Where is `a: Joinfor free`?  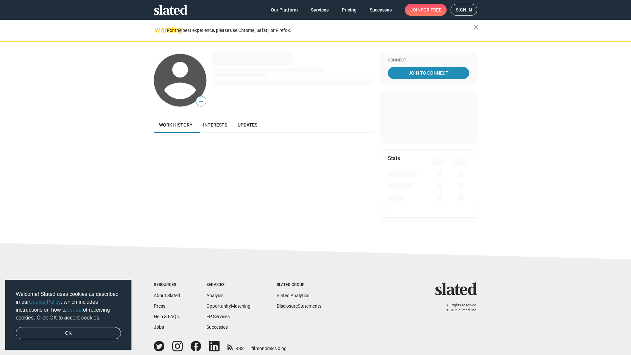 a: Joinfor free is located at coordinates (425, 10).